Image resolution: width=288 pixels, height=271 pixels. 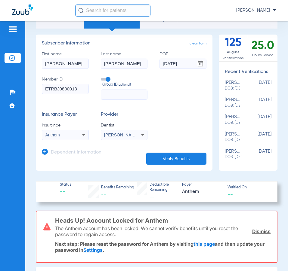 What do you see at coordinates (183, 64) in the screenshot?
I see `input: DOBOpen calendar` at bounding box center [183, 64].